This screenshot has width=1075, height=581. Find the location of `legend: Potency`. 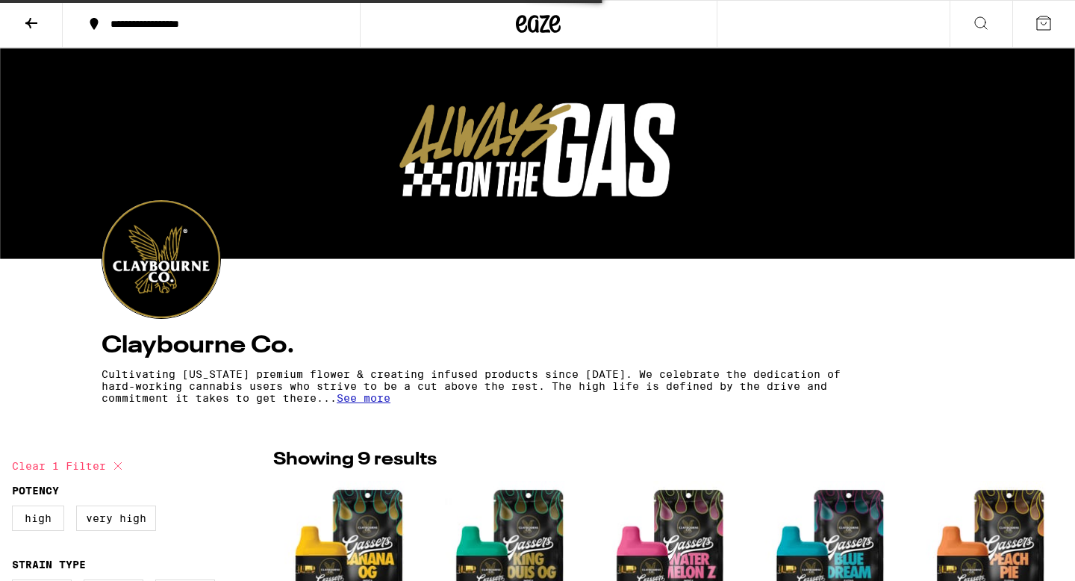

legend: Potency is located at coordinates (35, 491).